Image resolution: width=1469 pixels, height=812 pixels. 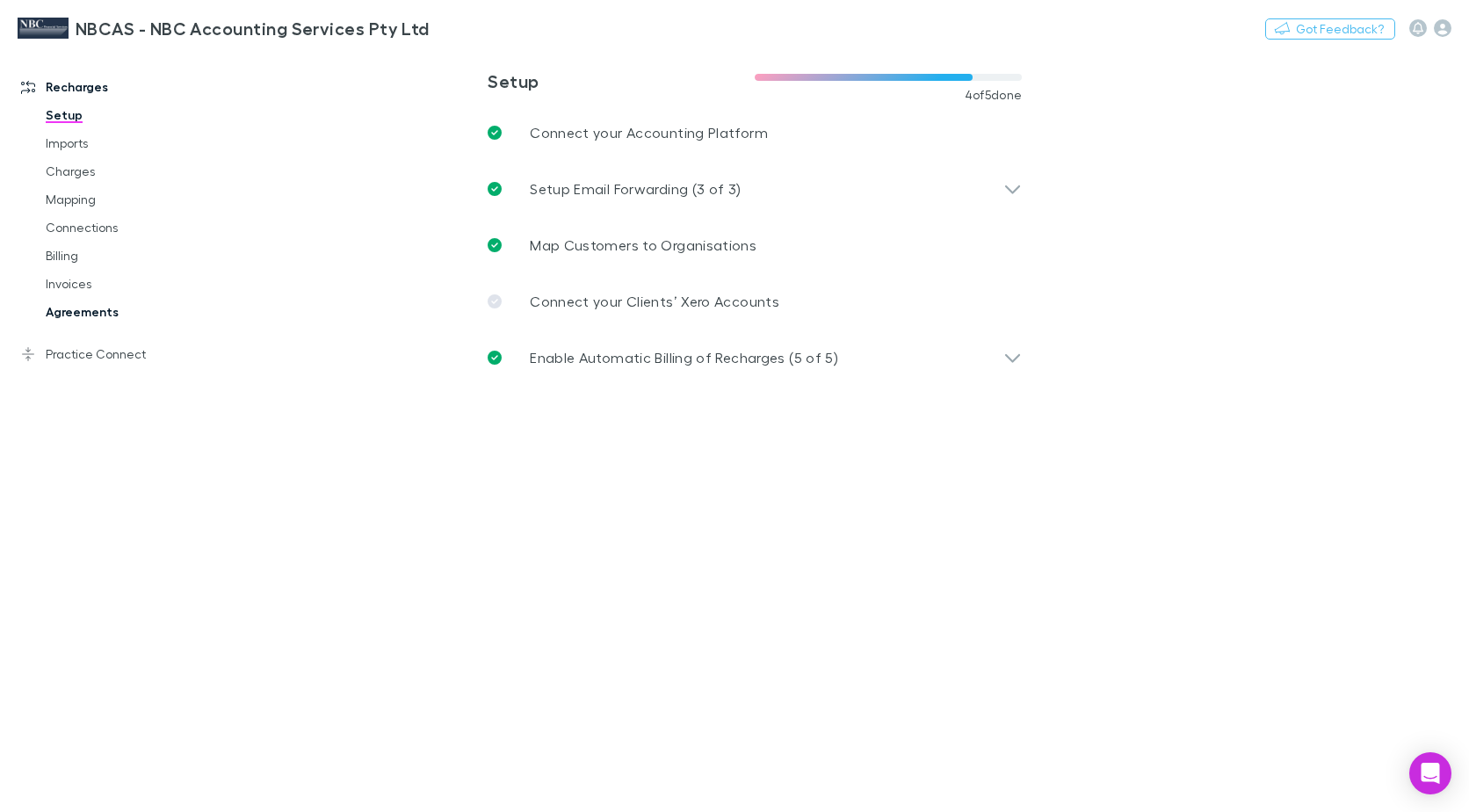 What do you see at coordinates (654, 301) in the screenshot?
I see `p: Connect your Clients’ Xero Accounts` at bounding box center [654, 301].